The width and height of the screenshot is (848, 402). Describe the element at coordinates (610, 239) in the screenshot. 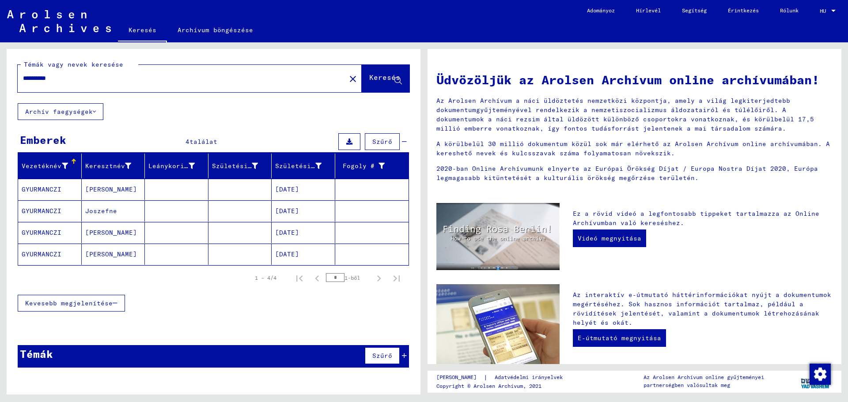

I see `font: Videó megnyitása` at that location.